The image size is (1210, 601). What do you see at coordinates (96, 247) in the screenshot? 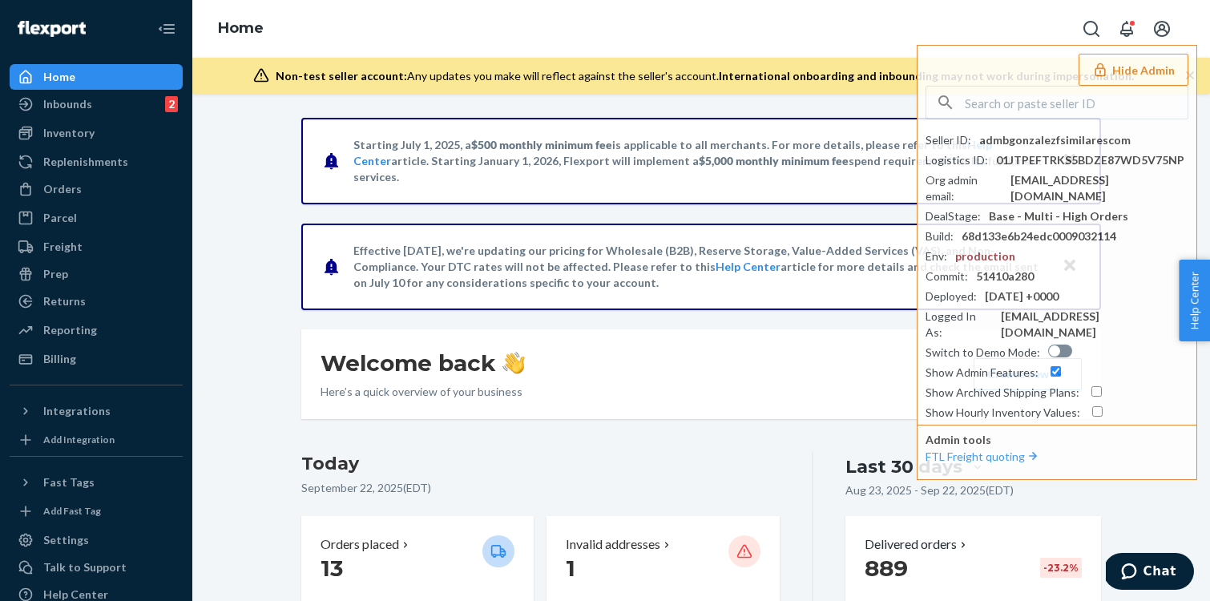
I see `a: Freight` at bounding box center [96, 247].